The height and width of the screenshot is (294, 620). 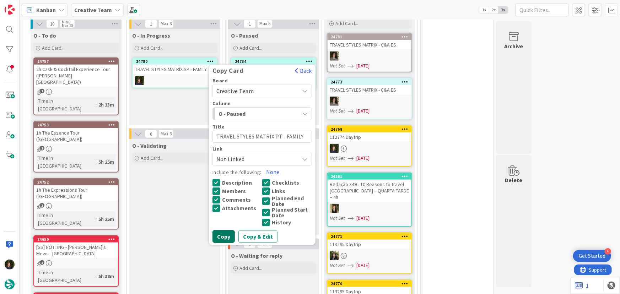 I want to click on span: Planned Start Date, so click(x=292, y=213).